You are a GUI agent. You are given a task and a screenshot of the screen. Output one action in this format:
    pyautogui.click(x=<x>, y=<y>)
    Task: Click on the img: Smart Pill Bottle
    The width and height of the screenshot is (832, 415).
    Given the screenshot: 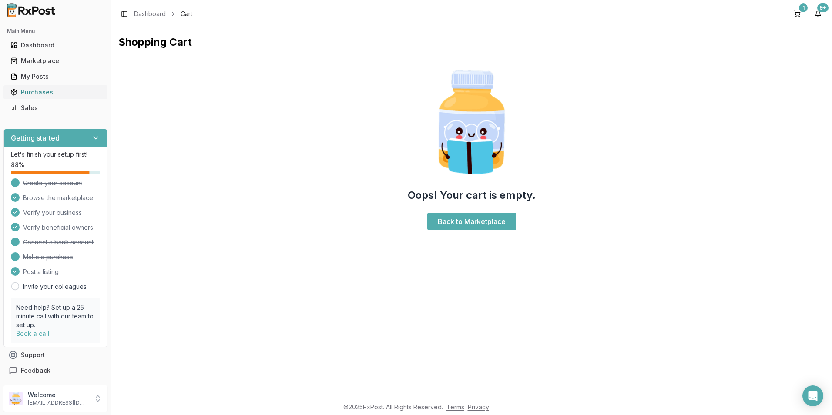 What is the action you would take?
    pyautogui.click(x=472, y=122)
    